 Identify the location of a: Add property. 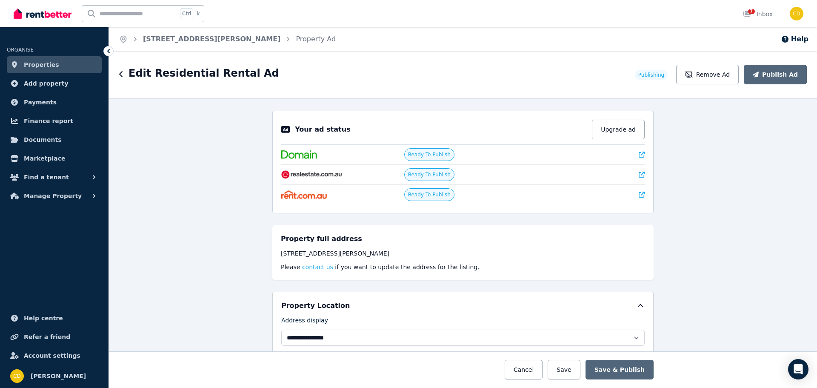
(54, 83).